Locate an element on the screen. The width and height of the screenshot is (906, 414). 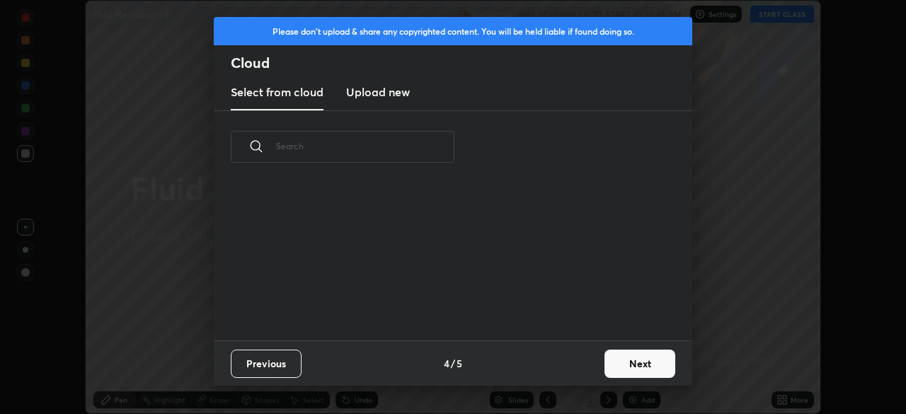
button: Previous is located at coordinates (266, 364).